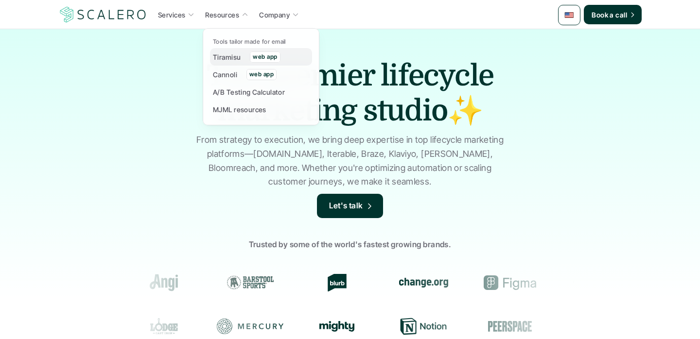  What do you see at coordinates (249, 42) in the screenshot?
I see `p: Tools tailor made for email` at bounding box center [249, 42].